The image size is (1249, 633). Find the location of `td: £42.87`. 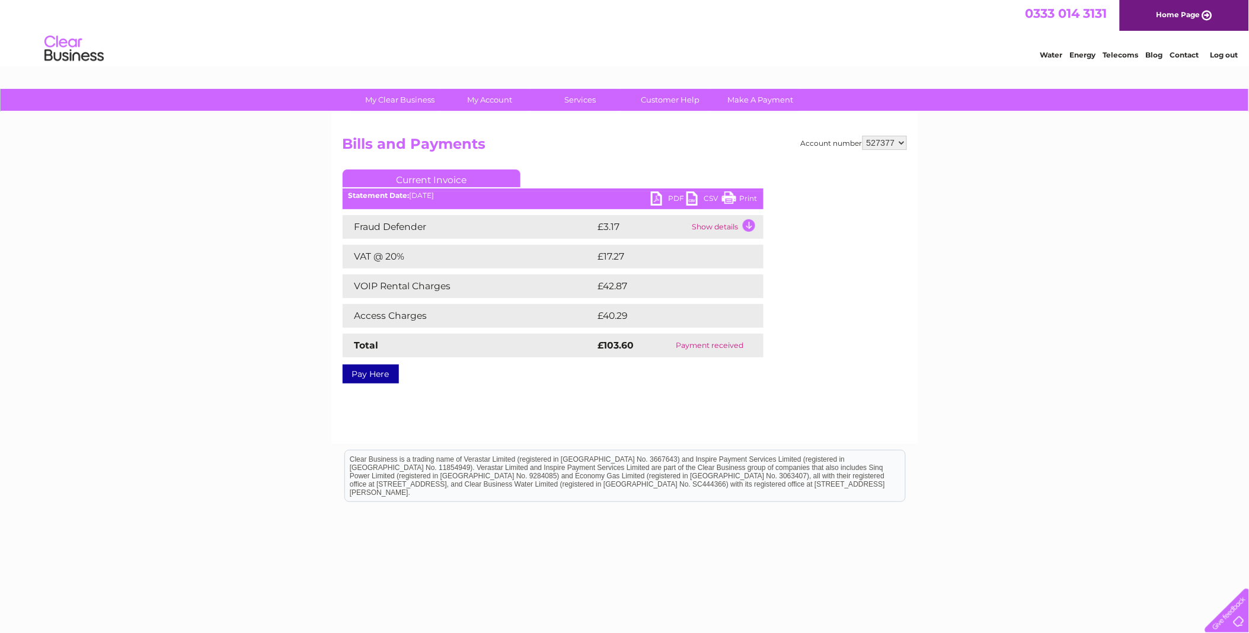

td: £42.87 is located at coordinates (667, 286).